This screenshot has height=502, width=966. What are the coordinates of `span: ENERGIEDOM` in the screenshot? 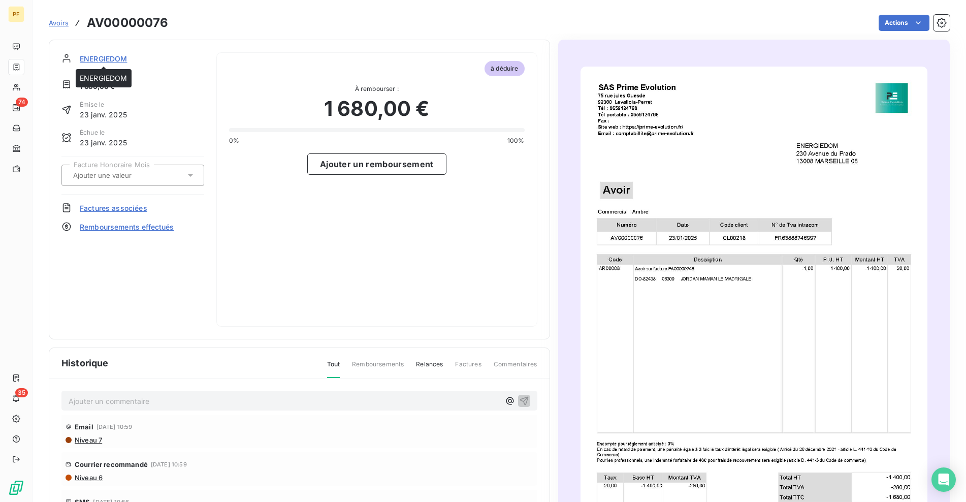 It's located at (104, 58).